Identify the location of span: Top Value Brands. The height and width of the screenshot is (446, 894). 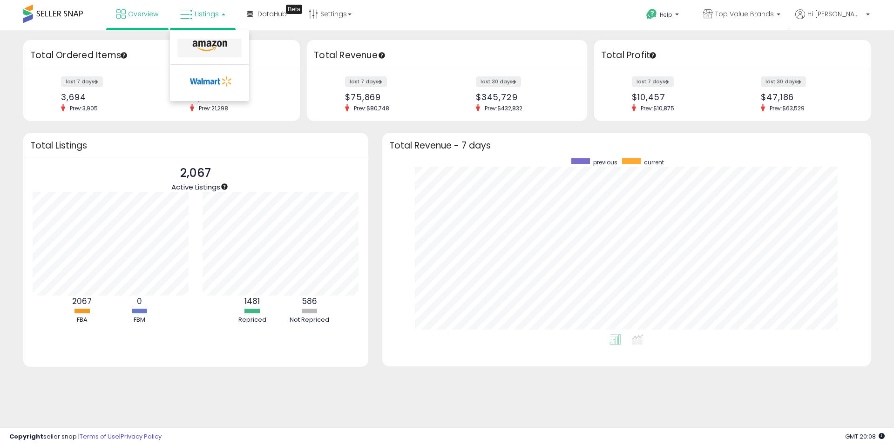
(745, 14).